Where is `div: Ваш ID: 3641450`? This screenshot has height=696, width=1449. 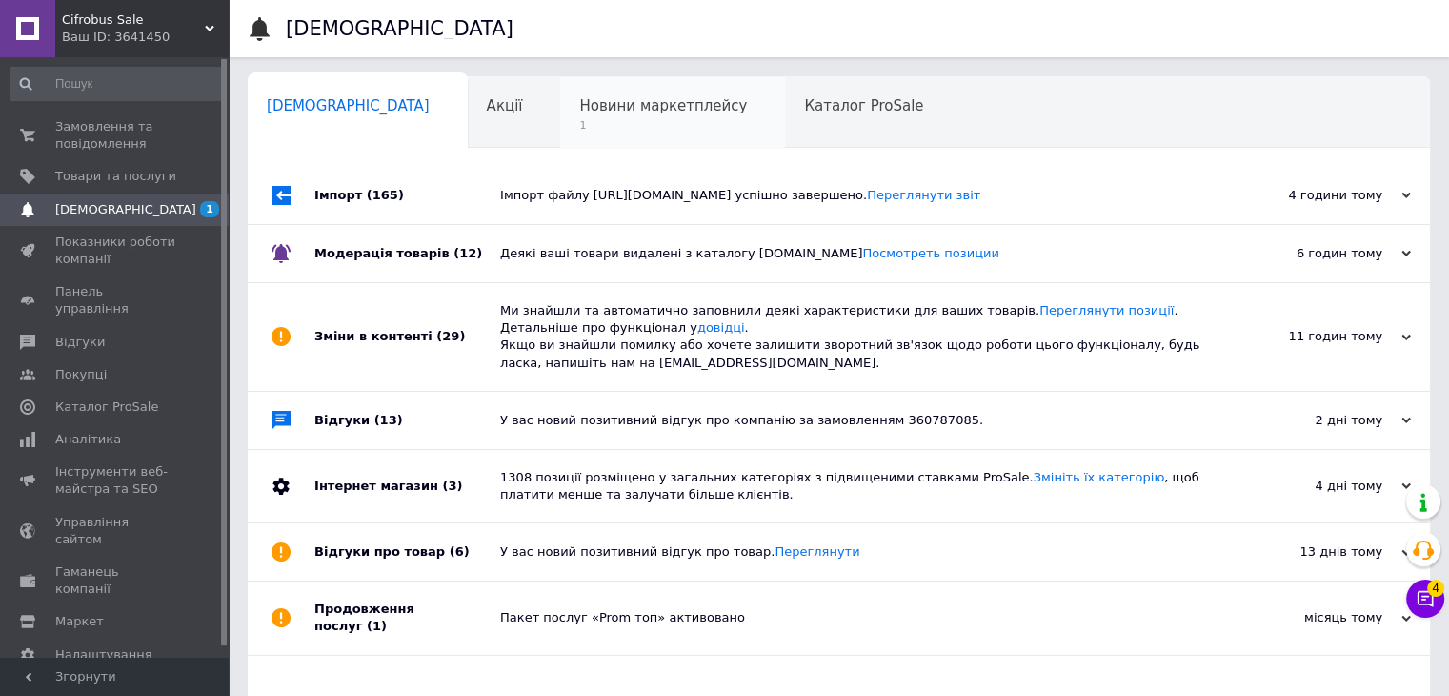
div: Ваш ID: 3641450 is located at coordinates (145, 37).